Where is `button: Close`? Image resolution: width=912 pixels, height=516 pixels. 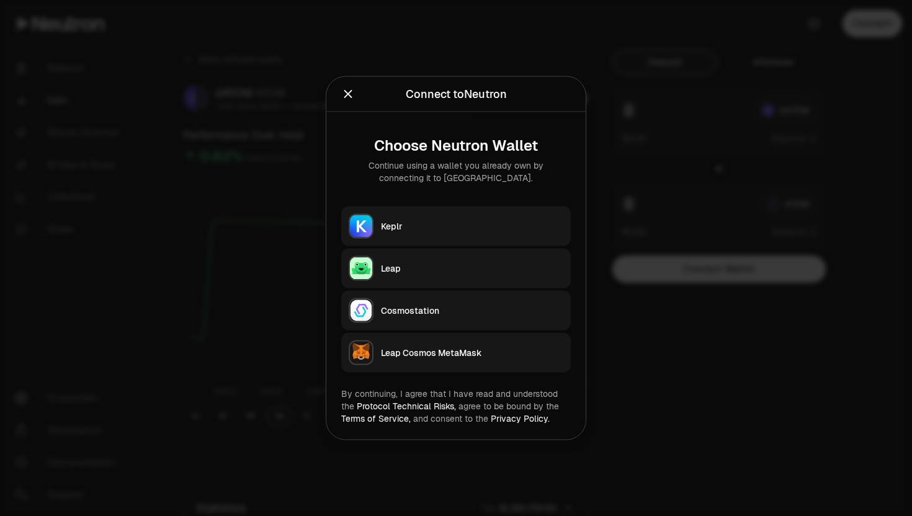 button: Close is located at coordinates (348, 94).